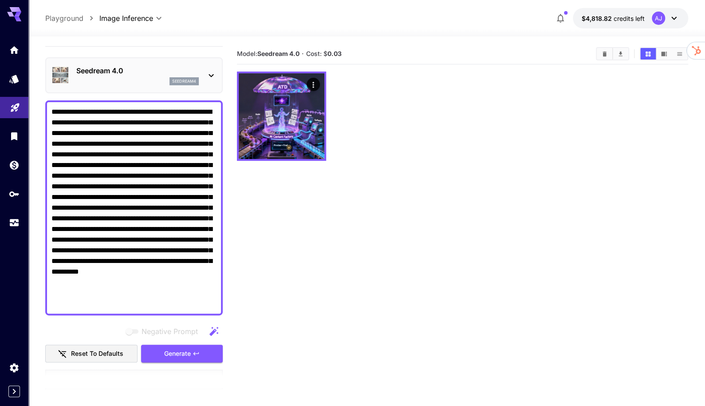 This screenshot has height=406, width=705. What do you see at coordinates (169, 331) in the screenshot?
I see `span: Negative Prompt` at bounding box center [169, 331].